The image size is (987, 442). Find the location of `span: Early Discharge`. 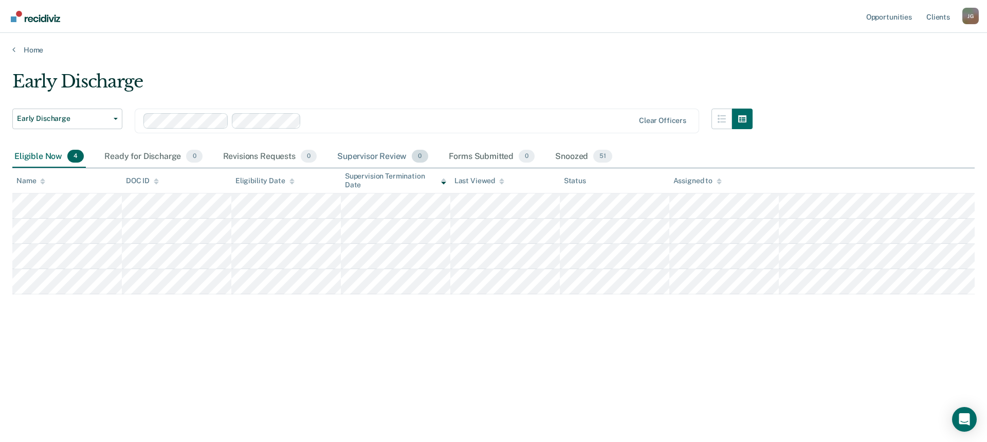

span: Early Discharge is located at coordinates (63, 118).